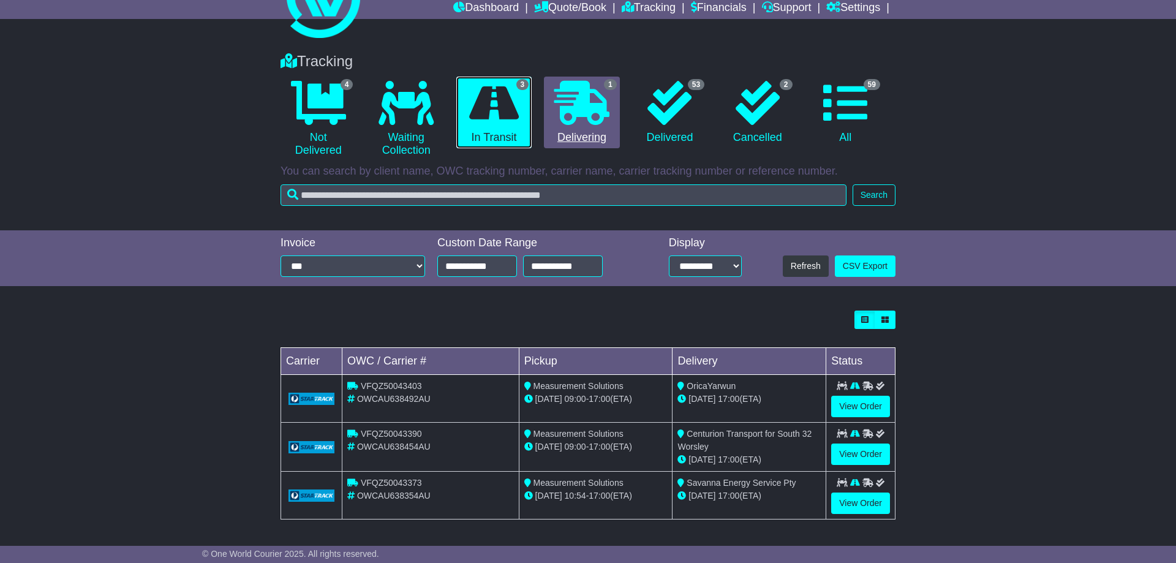 The height and width of the screenshot is (563, 1176). What do you see at coordinates (711, 386) in the screenshot?
I see `span: OricaYarwun` at bounding box center [711, 386].